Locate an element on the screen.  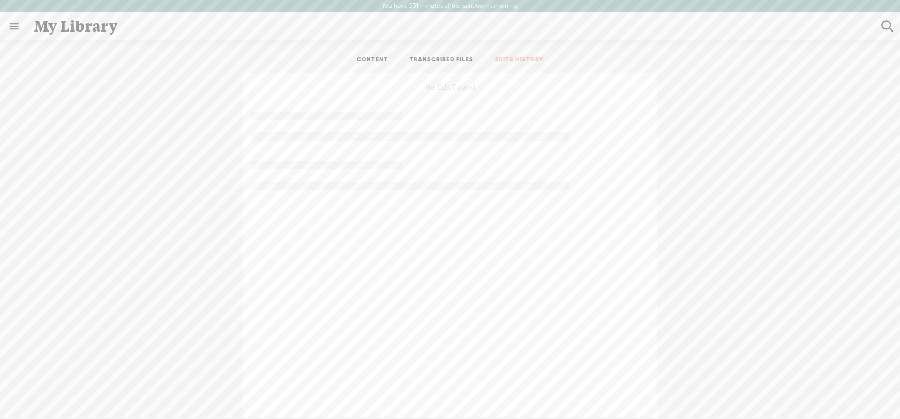
a: CONTENT is located at coordinates (372, 61).